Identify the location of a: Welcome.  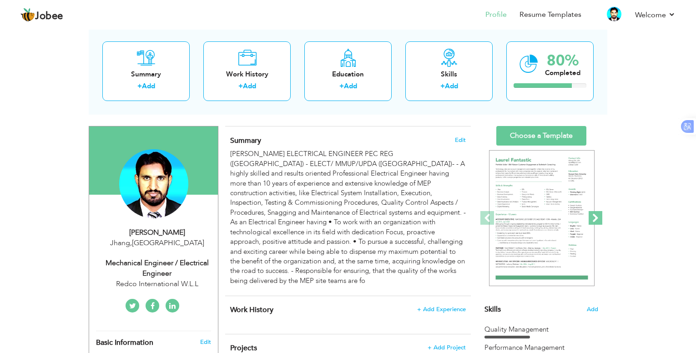
(655, 15).